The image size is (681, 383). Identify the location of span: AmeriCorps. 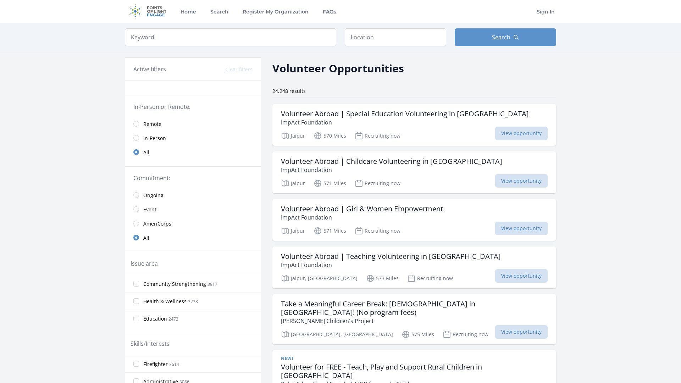
(157, 224).